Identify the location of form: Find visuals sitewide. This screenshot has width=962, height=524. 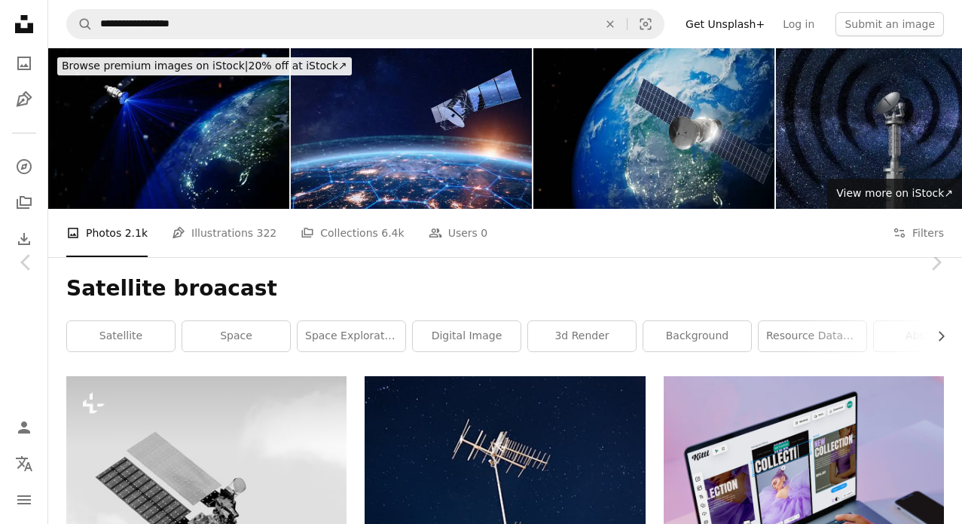
(365, 24).